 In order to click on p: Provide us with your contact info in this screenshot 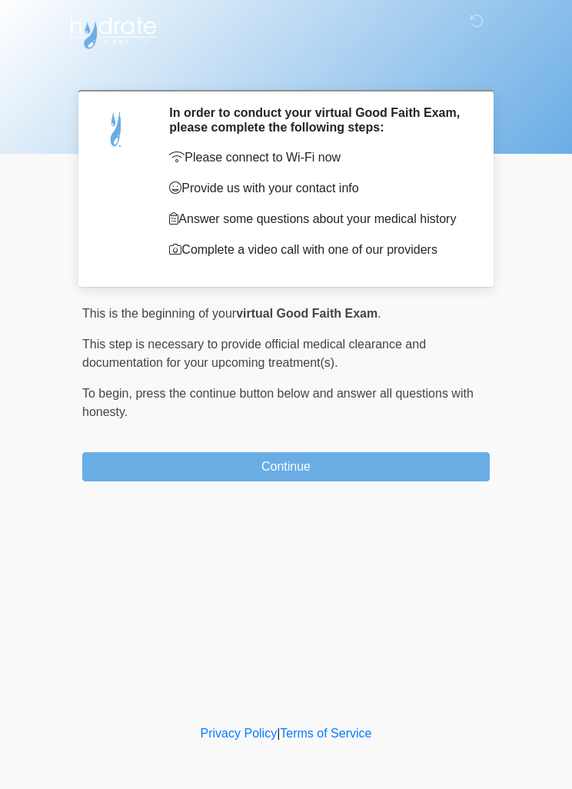, I will do `click(318, 188)`.